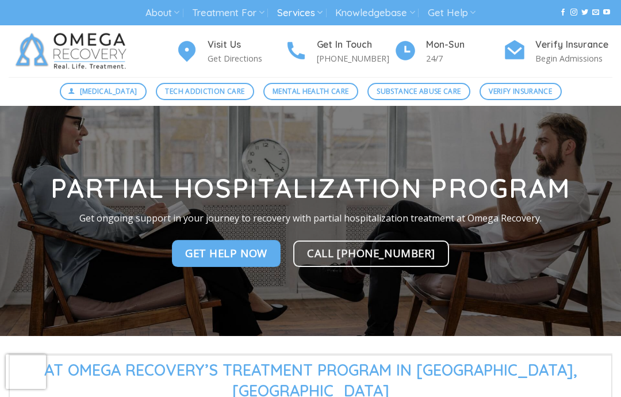  What do you see at coordinates (375, 13) in the screenshot?
I see `a: Knowledgebase` at bounding box center [375, 13].